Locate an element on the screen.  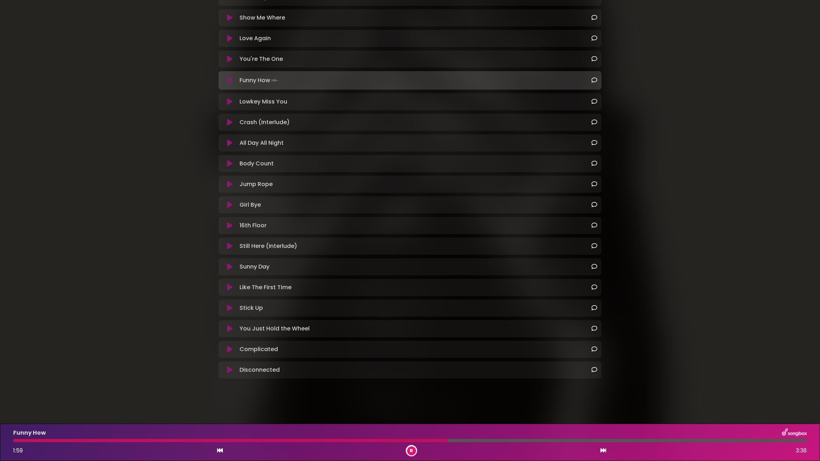
p: Disconnected is located at coordinates (259, 370).